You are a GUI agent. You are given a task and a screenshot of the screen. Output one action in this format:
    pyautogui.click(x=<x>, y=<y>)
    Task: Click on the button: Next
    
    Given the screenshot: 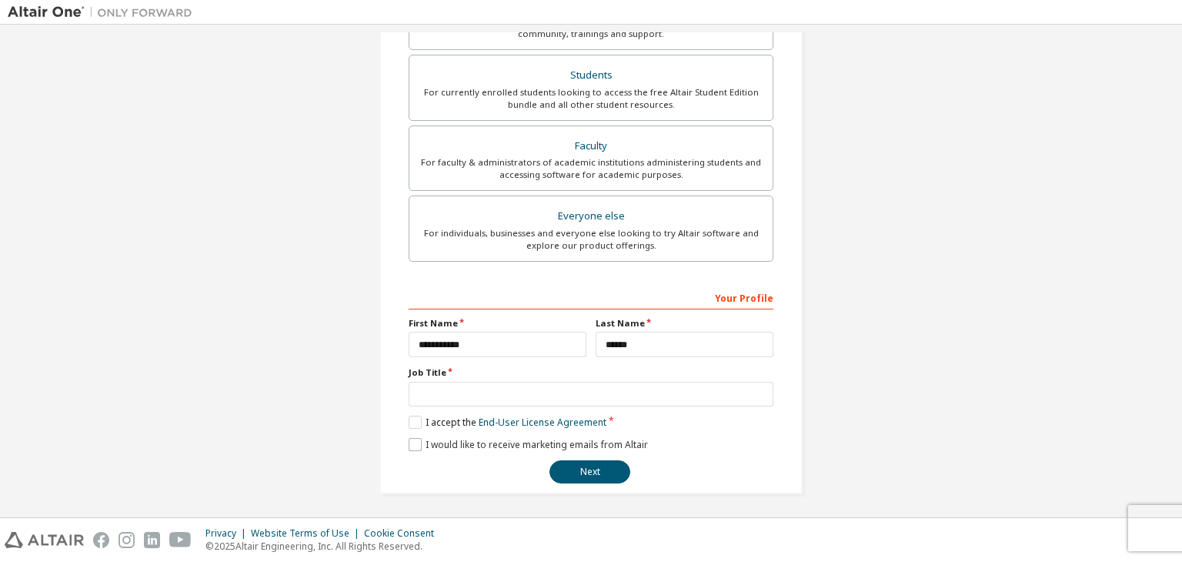 What is the action you would take?
    pyautogui.click(x=589, y=472)
    